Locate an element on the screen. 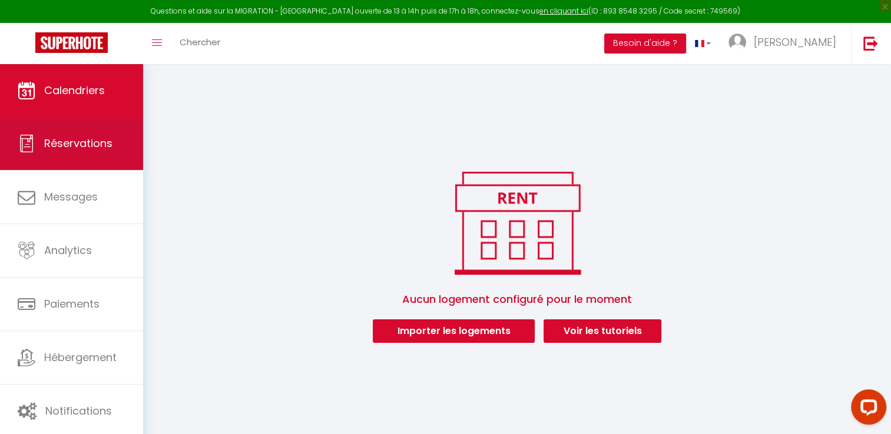 This screenshot has width=891, height=434. span: Réservations is located at coordinates (78, 143).